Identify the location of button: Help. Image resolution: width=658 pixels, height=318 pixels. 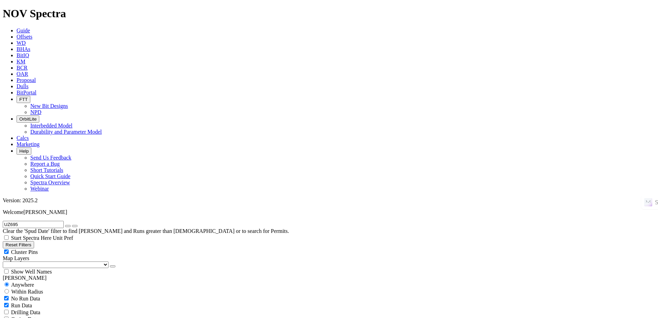
(24, 151).